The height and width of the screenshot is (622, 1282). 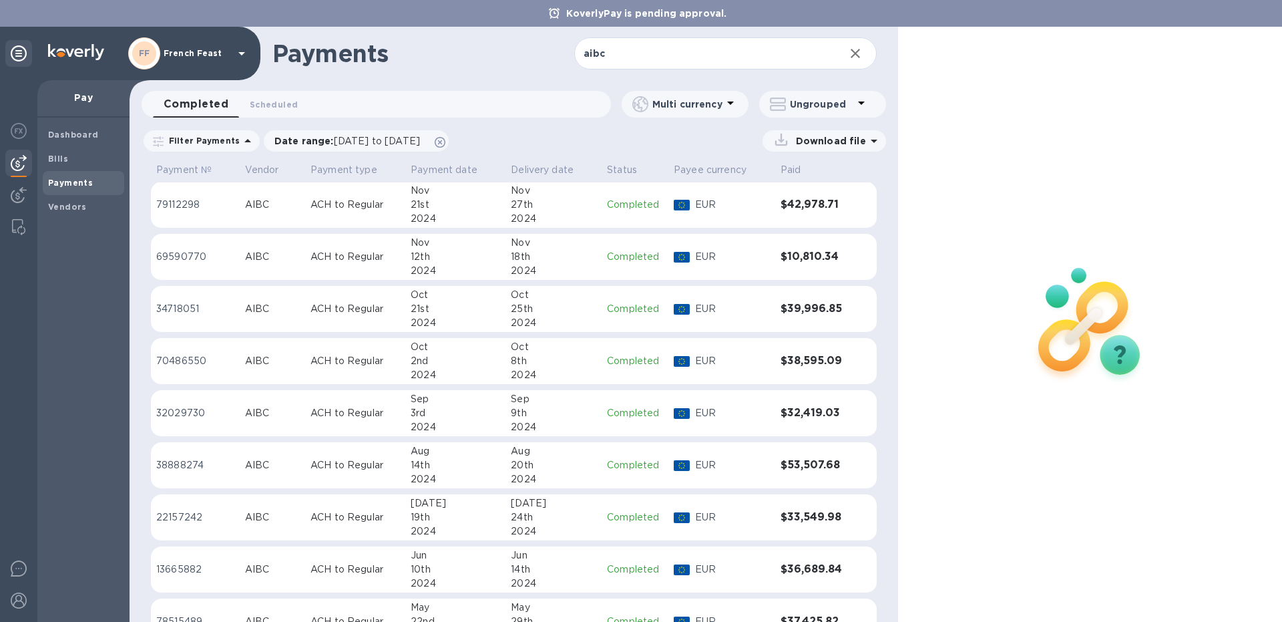 I want to click on img: Logo, so click(x=76, y=52).